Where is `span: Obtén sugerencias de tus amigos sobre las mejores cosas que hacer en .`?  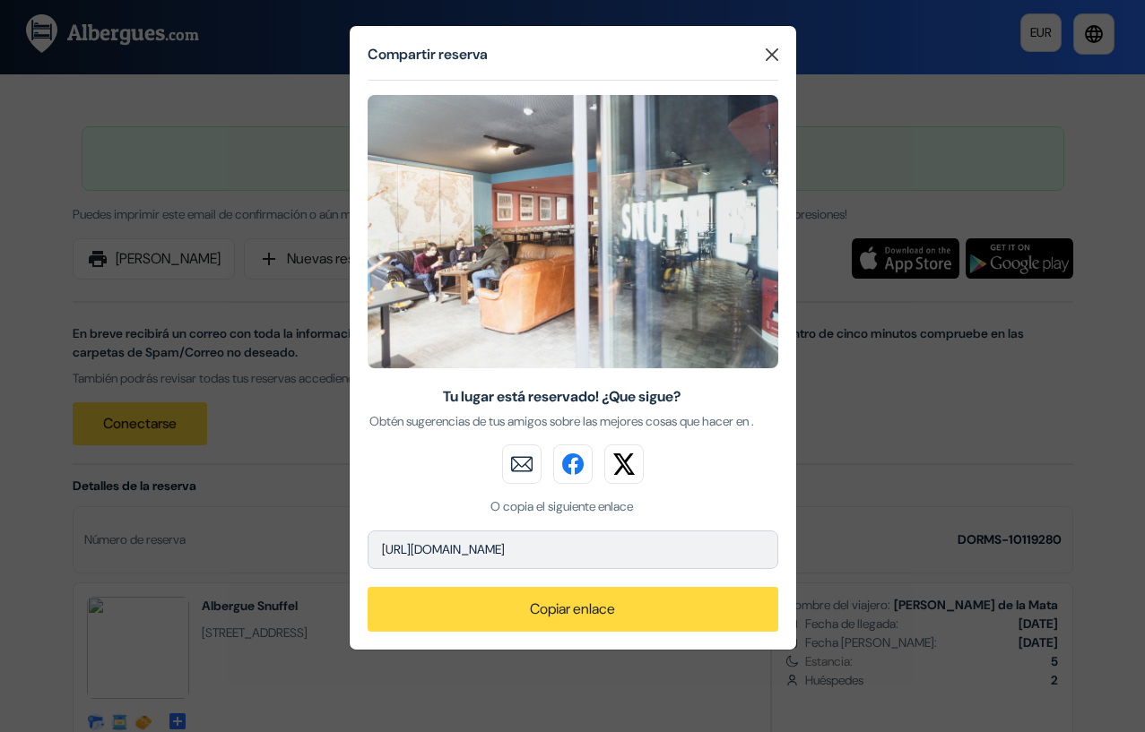
span: Obtén sugerencias de tus amigos sobre las mejores cosas que hacer en . is located at coordinates (561, 421).